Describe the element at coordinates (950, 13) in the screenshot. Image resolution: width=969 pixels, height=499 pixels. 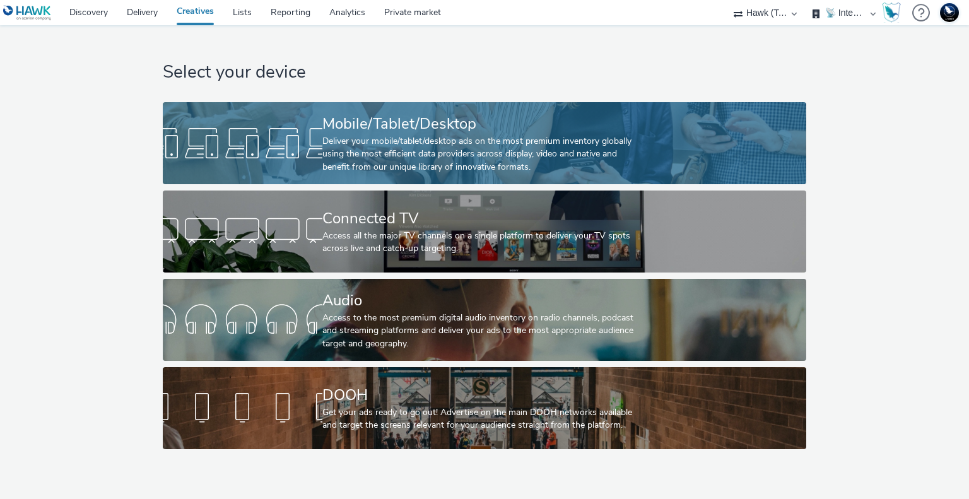
I see `img: Support Hawk` at that location.